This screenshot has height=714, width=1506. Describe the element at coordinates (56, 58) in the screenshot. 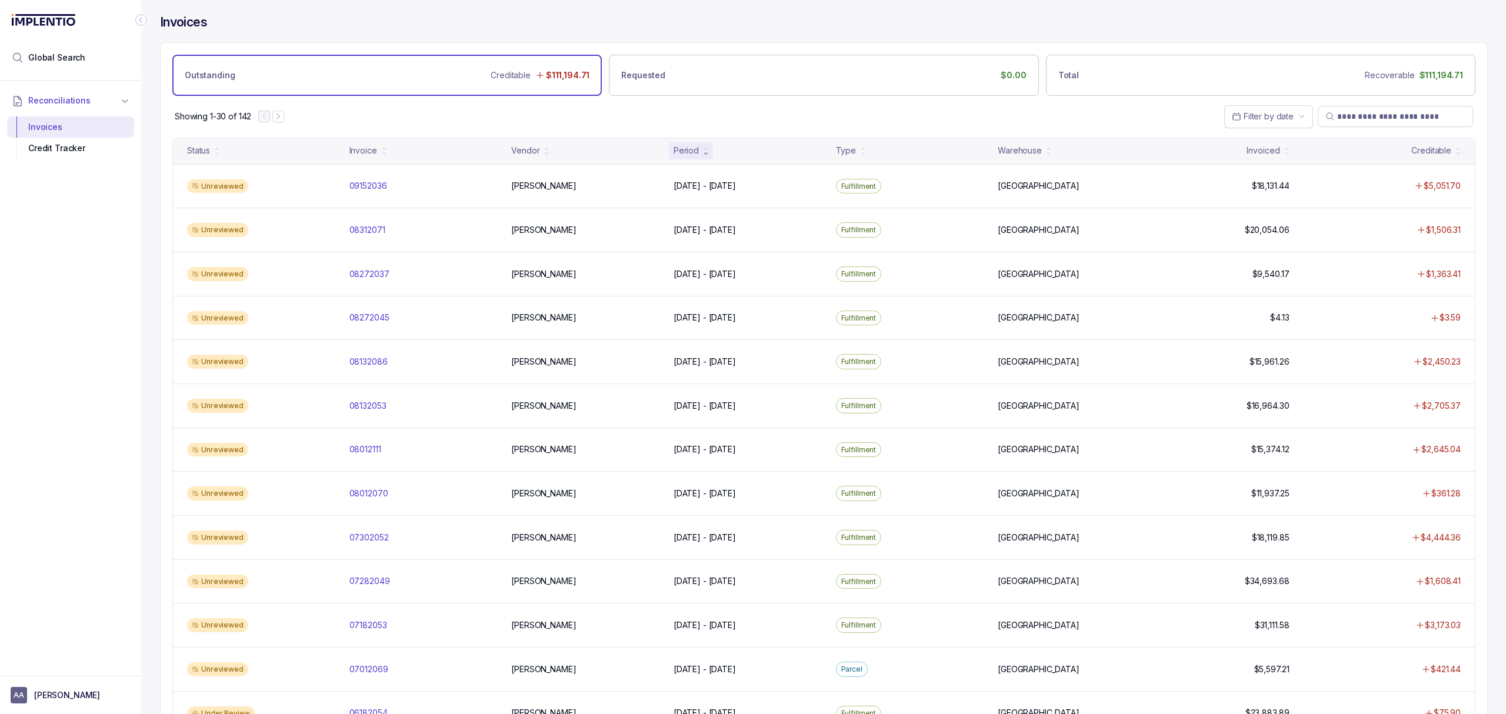

I see `span: Global Search` at that location.